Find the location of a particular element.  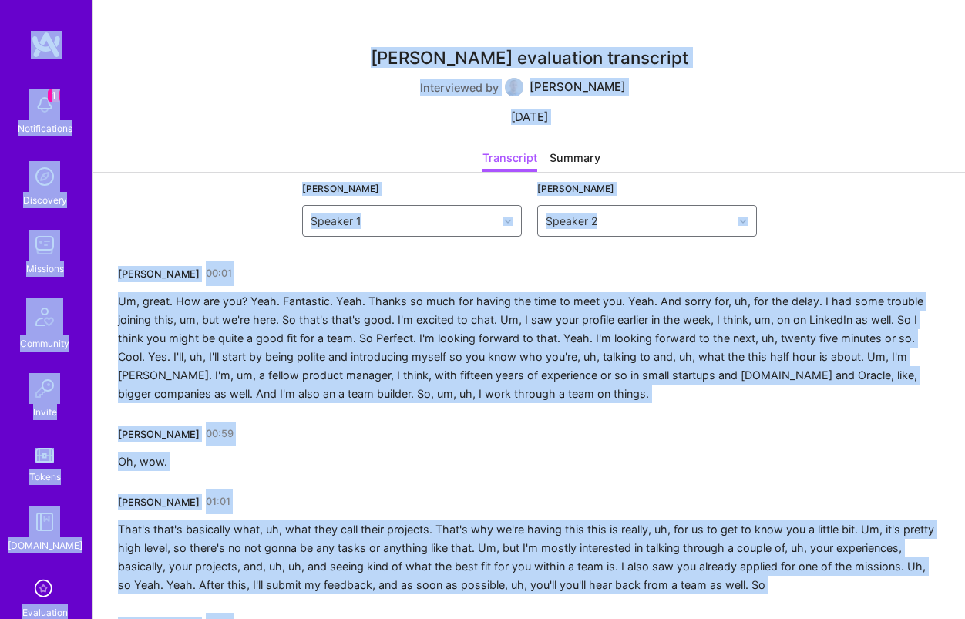

div: Community is located at coordinates (45, 343).